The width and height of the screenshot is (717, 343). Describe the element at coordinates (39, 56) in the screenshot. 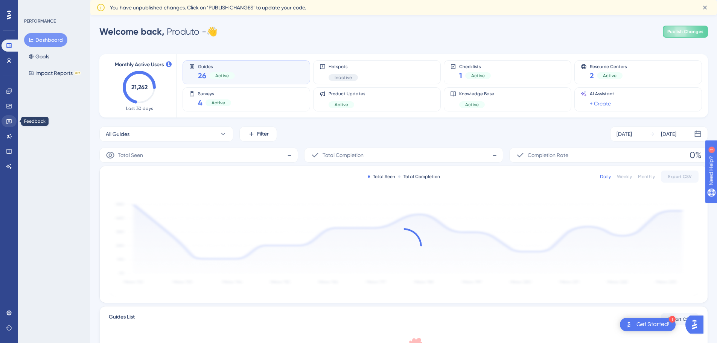

I see `button: Goals` at that location.